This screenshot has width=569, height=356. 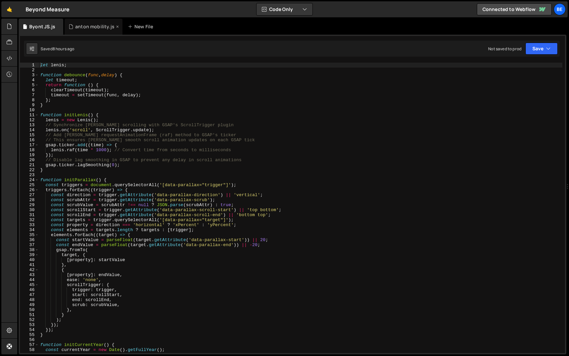 What do you see at coordinates (29, 165) in the screenshot?
I see `div: 21` at bounding box center [29, 165].